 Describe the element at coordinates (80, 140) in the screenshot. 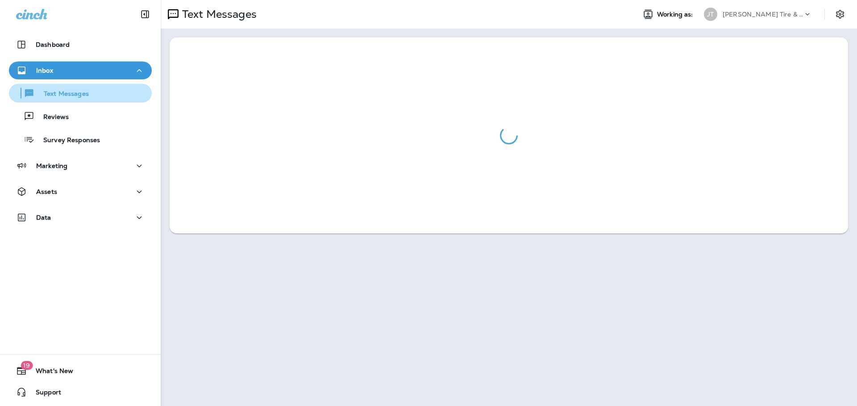

I see `button: Survey Responses` at that location.